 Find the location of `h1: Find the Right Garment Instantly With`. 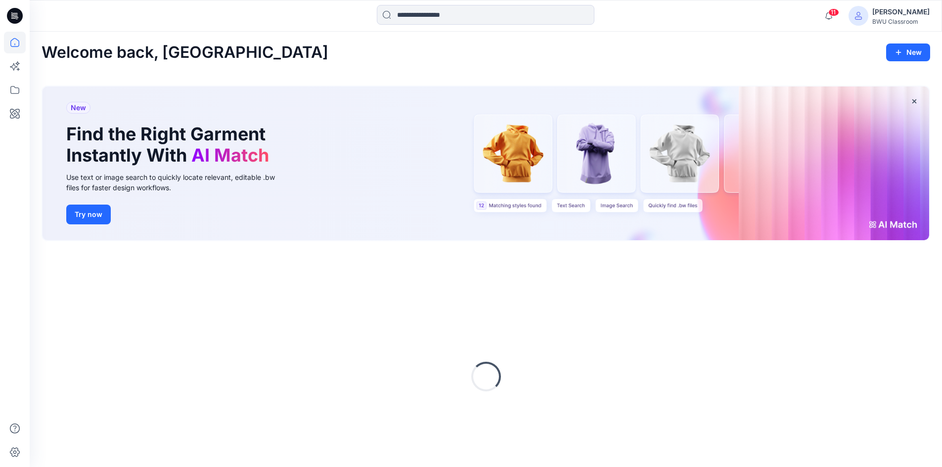

h1: Find the Right Garment Instantly With is located at coordinates (170, 145).